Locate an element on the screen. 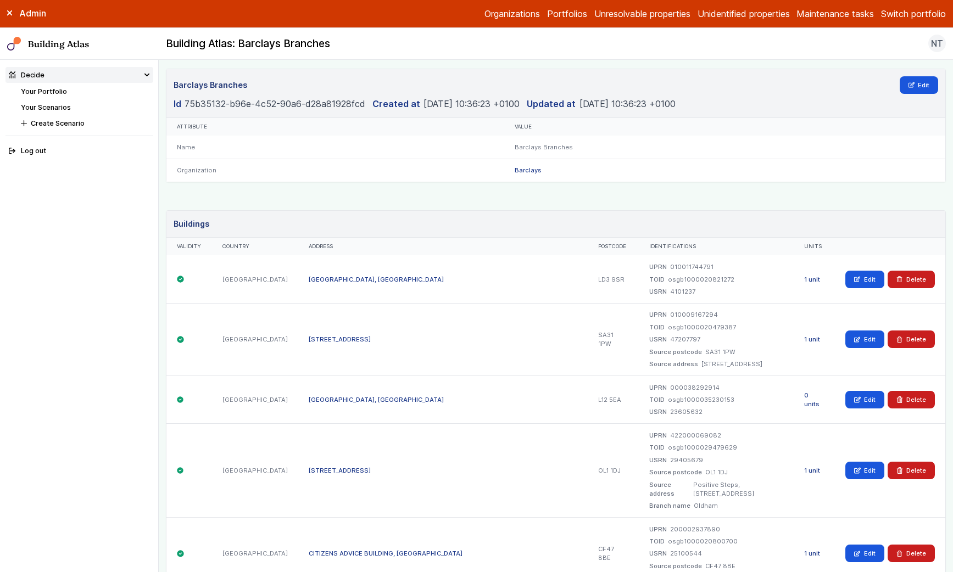 This screenshot has height=572, width=953. dd: 75b35132-b96e-4c52-90a6-d28a81928fcd is located at coordinates (275, 104).